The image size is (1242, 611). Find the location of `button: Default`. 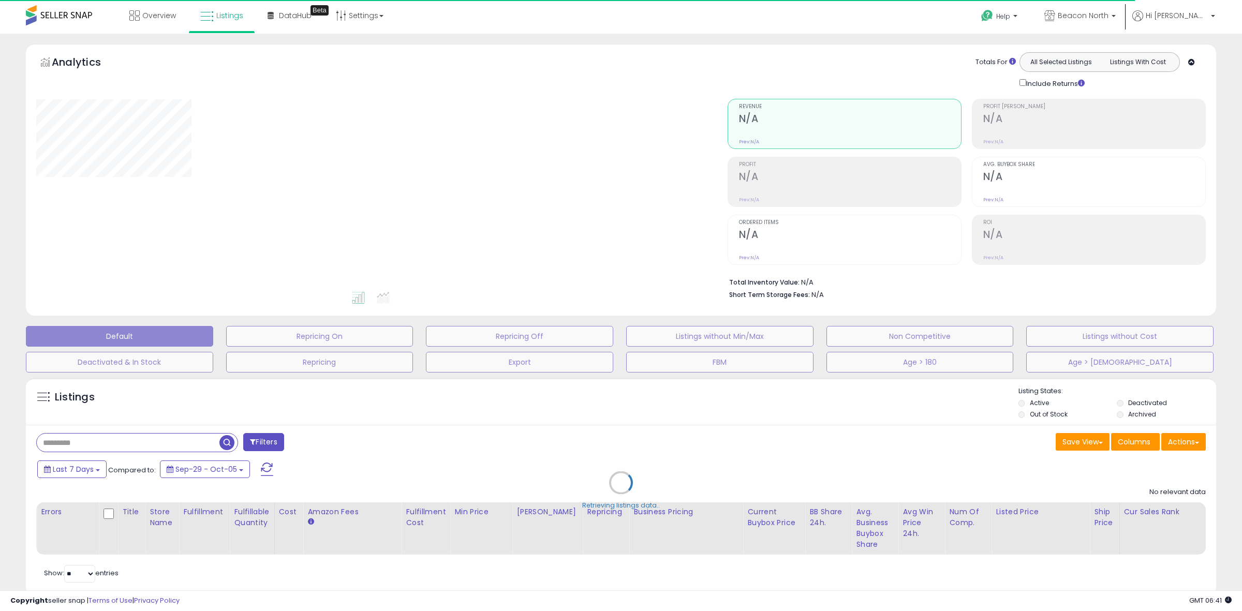

button: Default is located at coordinates (120, 336).